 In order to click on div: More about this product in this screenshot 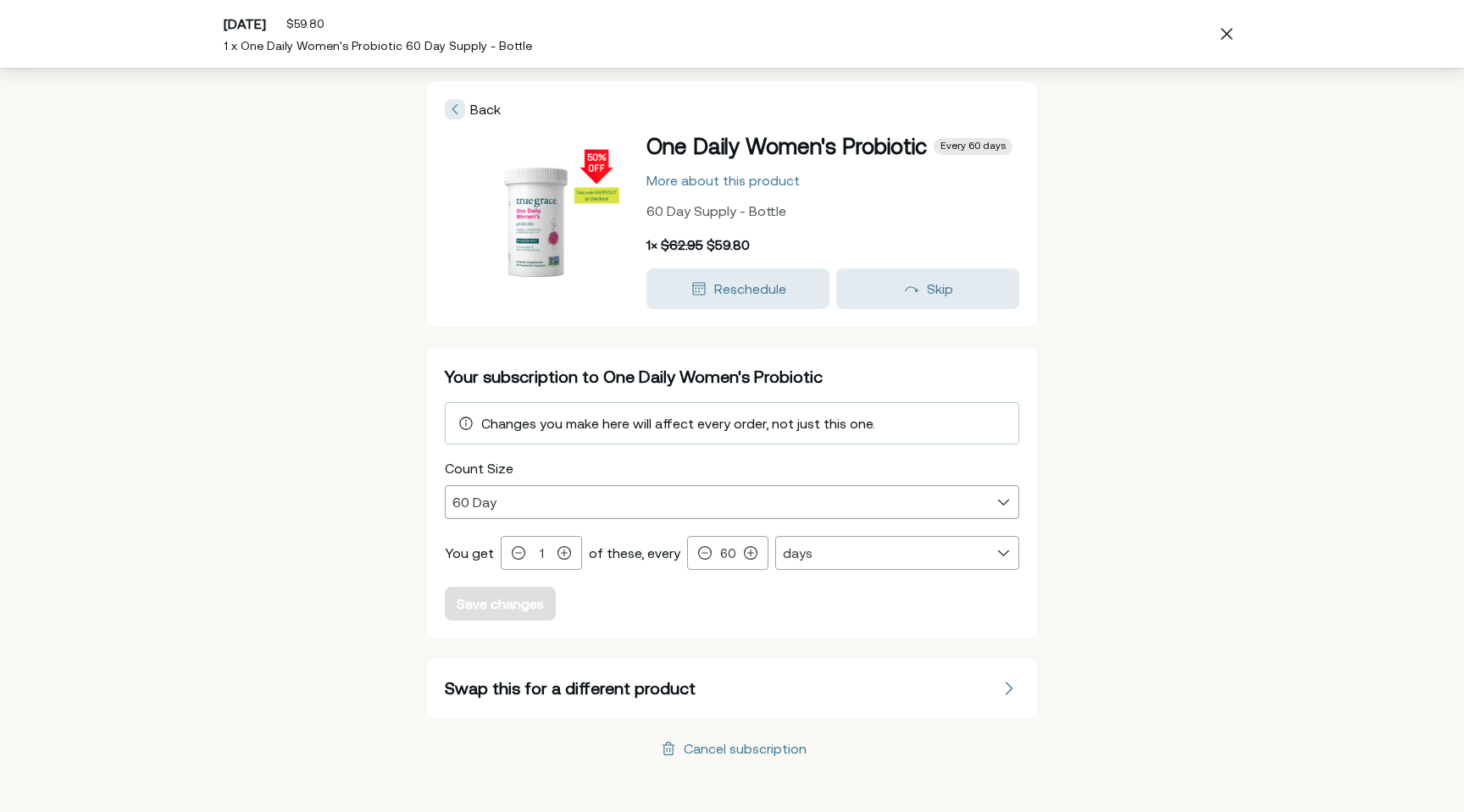, I will do `click(723, 181)`.